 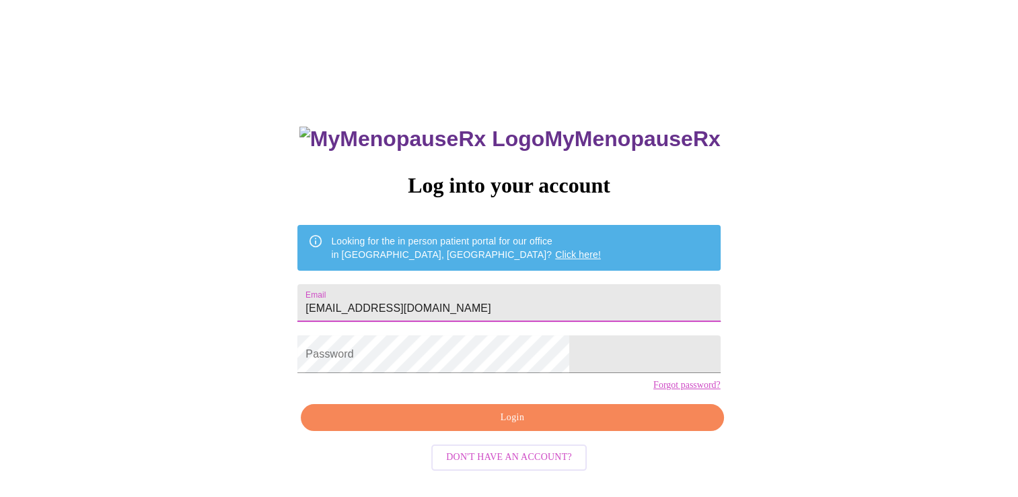 What do you see at coordinates (509, 456) in the screenshot?
I see `a: Don't have an account?` at bounding box center [509, 456].